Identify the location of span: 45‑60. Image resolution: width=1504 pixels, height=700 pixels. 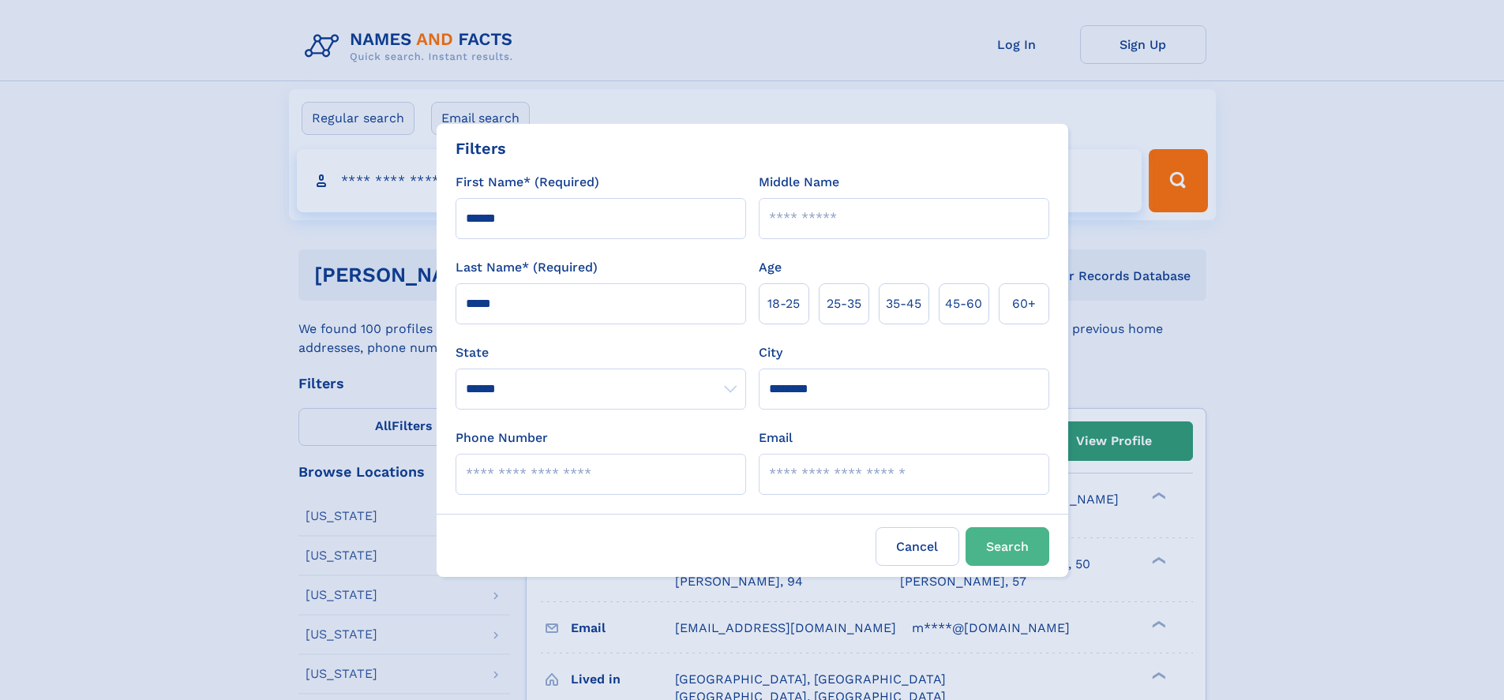
(963, 304).